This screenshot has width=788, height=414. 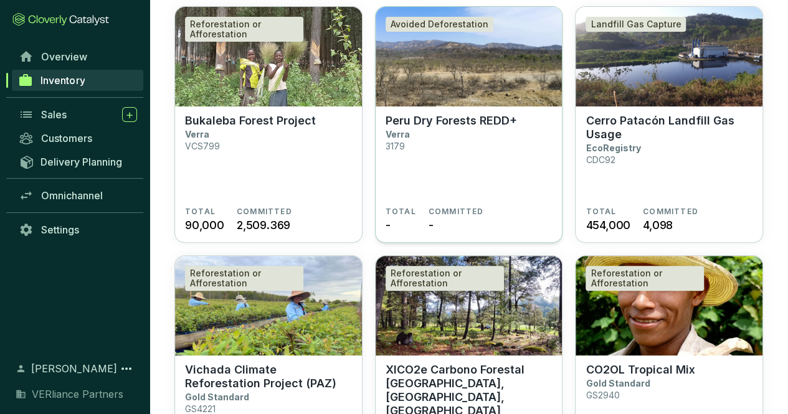 I want to click on img: Vichada Climate Reforestation Project (PAZ), so click(x=268, y=306).